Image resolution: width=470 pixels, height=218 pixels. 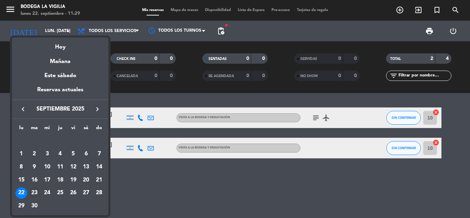 I want to click on div: 15, so click(x=21, y=180).